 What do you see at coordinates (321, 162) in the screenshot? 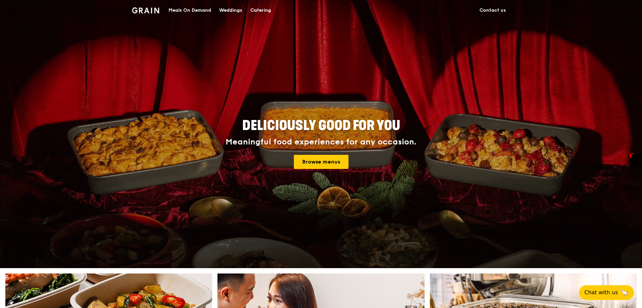
I see `a: Browse menus` at bounding box center [321, 162].